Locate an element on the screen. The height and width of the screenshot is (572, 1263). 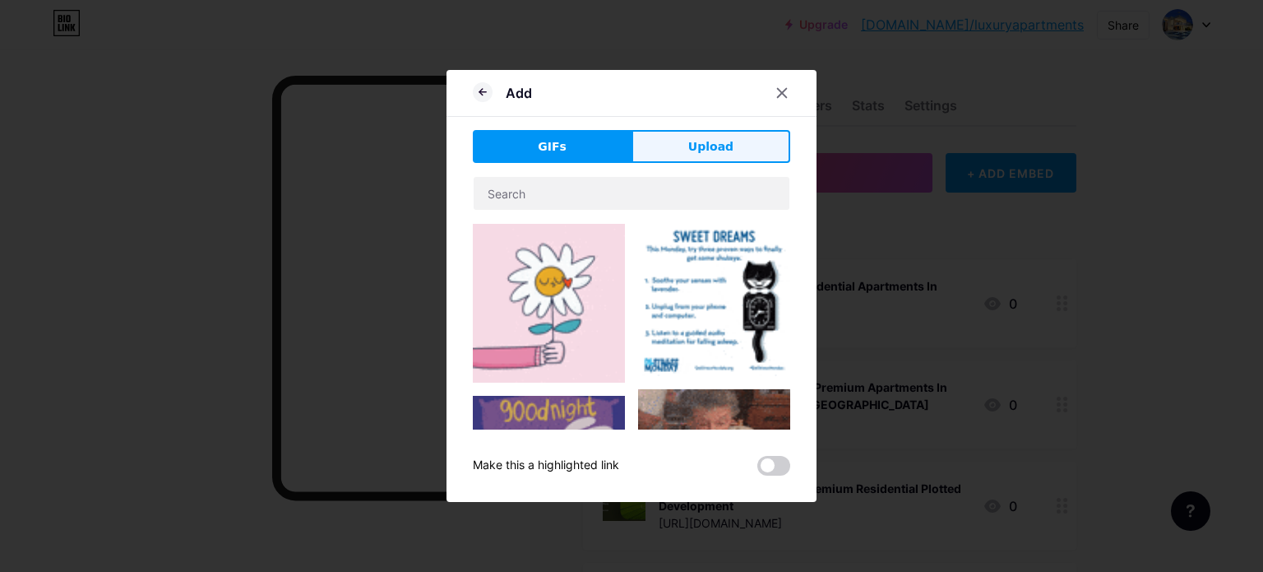
span: Upload is located at coordinates (710, 146).